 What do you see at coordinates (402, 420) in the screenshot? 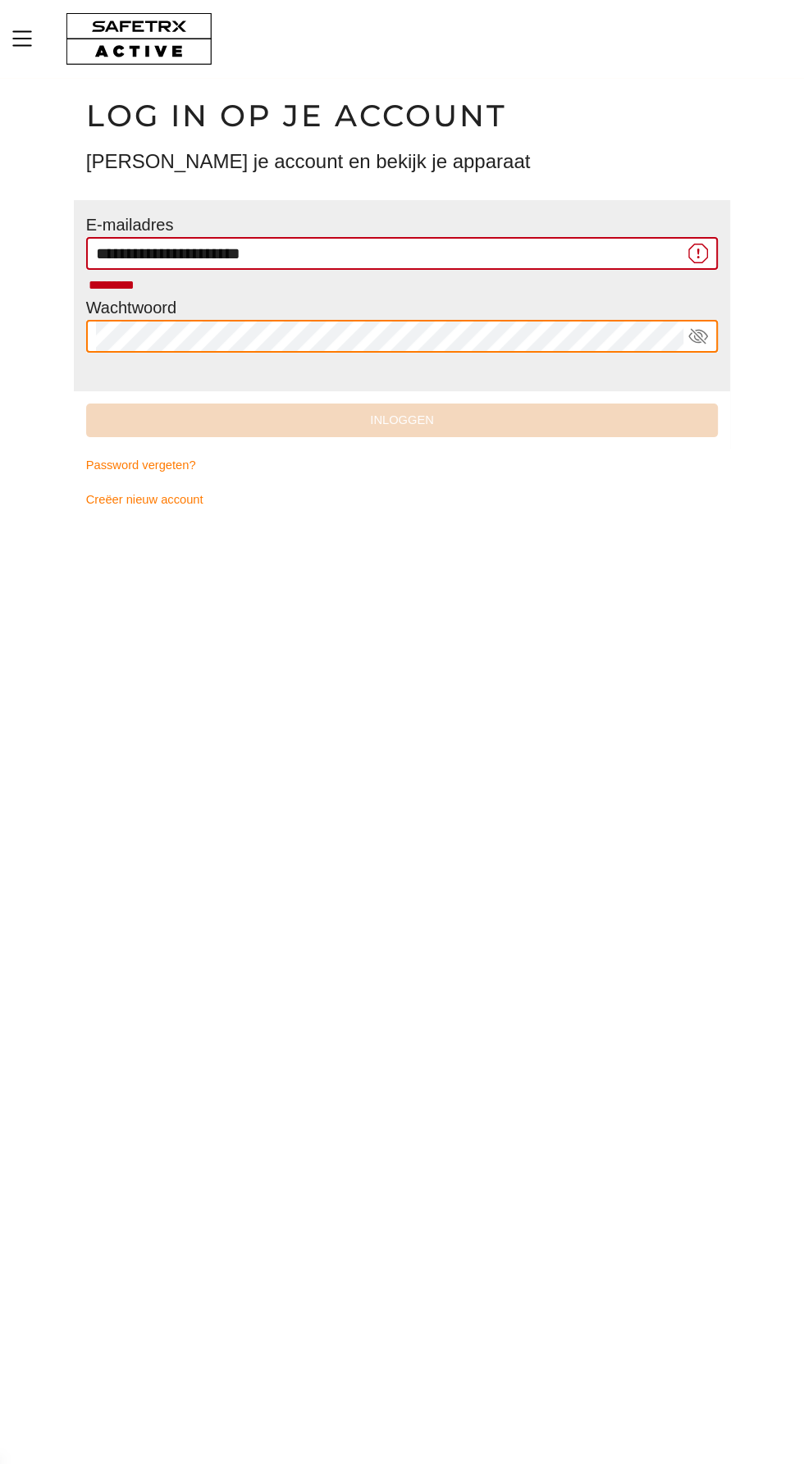
I see `button: Inloggen` at bounding box center [402, 420].